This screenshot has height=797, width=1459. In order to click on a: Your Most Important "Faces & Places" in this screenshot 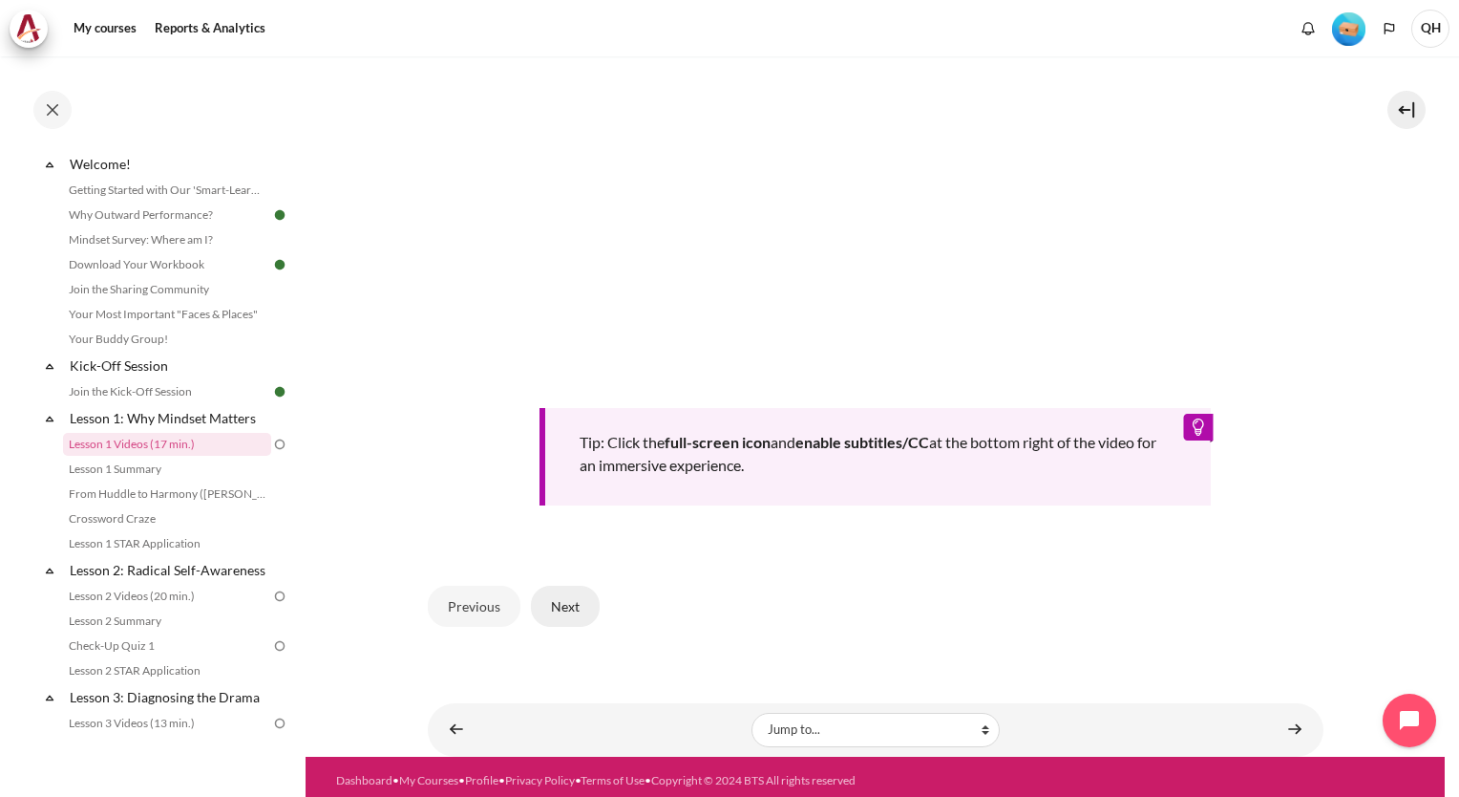, I will do `click(167, 314)`.